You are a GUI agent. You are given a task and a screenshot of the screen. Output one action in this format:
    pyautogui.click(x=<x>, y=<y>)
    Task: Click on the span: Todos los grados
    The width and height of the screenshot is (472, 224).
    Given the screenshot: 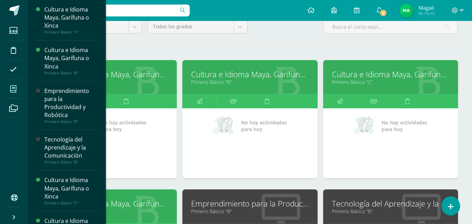 What is the action you would take?
    pyautogui.click(x=191, y=27)
    